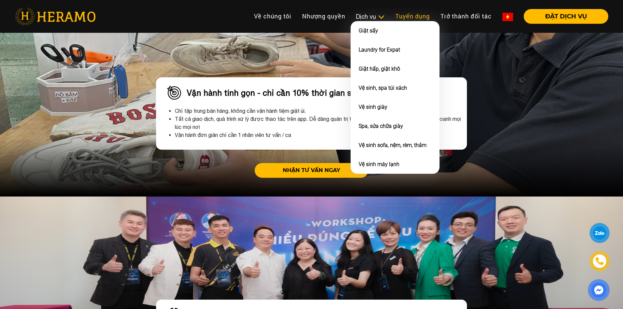  Describe the element at coordinates (600, 261) in the screenshot. I see `img: phone-icon` at that location.